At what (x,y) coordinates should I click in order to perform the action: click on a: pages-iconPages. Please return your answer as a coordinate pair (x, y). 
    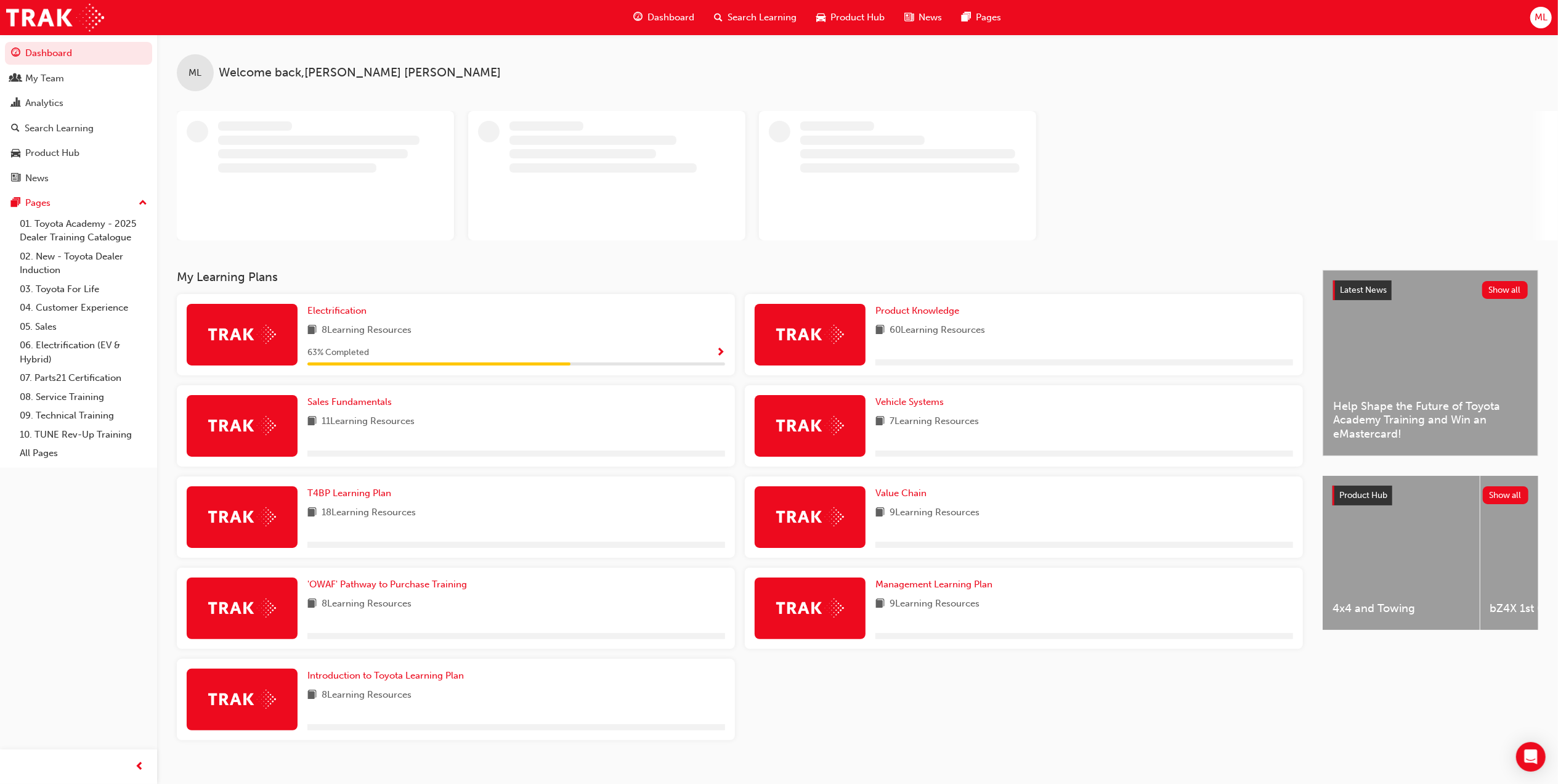
    Looking at the image, I should click on (982, 17).